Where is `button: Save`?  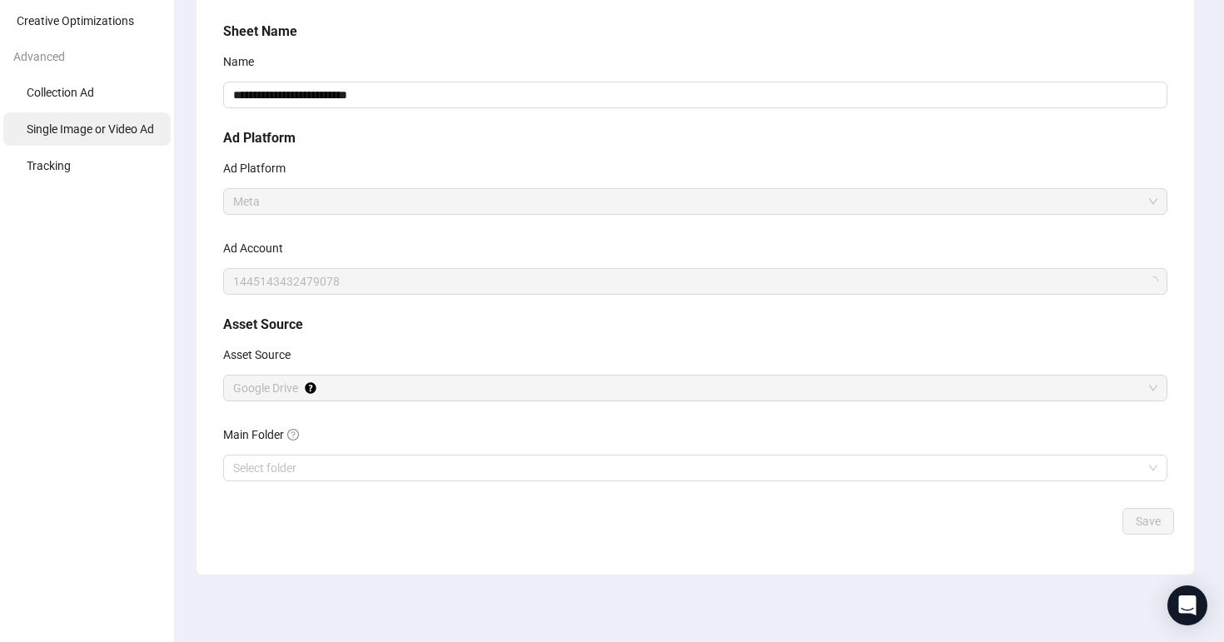
button: Save is located at coordinates (1149, 521).